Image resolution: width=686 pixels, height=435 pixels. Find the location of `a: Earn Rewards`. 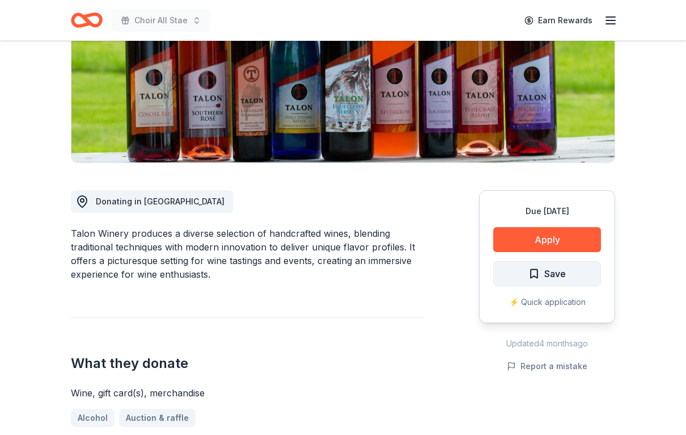

a: Earn Rewards is located at coordinates (559, 20).